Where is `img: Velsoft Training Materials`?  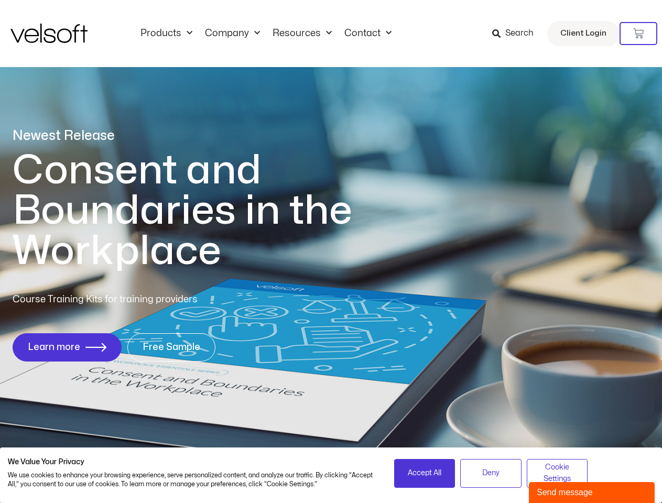
img: Velsoft Training Materials is located at coordinates (49, 33).